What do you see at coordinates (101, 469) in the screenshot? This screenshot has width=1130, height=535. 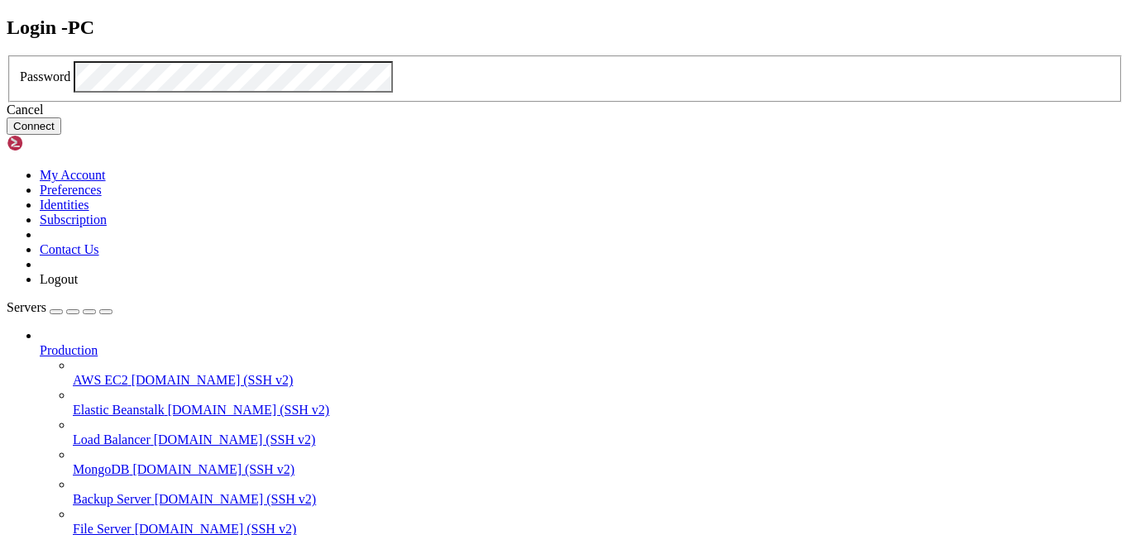 I see `span: MongoDB` at bounding box center [101, 469].